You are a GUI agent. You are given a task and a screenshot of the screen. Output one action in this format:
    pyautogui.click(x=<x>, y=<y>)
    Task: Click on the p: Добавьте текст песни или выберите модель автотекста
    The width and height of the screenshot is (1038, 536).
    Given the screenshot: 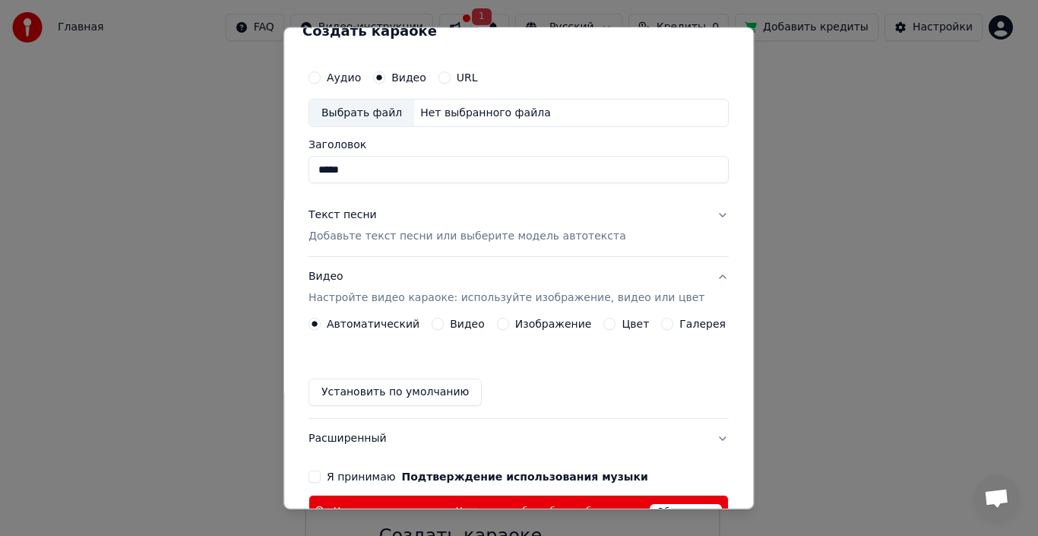 What is the action you would take?
    pyautogui.click(x=467, y=236)
    